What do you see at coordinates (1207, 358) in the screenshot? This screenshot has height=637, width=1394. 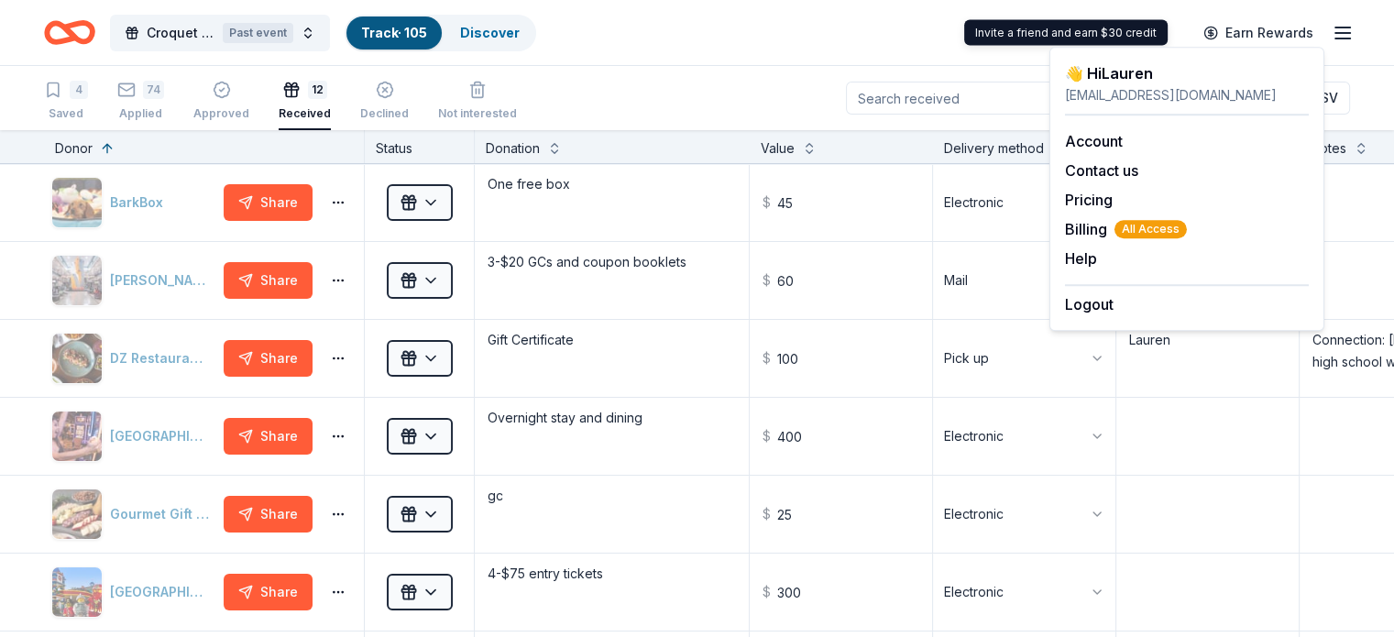 I see `textarea: Lauren` at bounding box center [1207, 358].